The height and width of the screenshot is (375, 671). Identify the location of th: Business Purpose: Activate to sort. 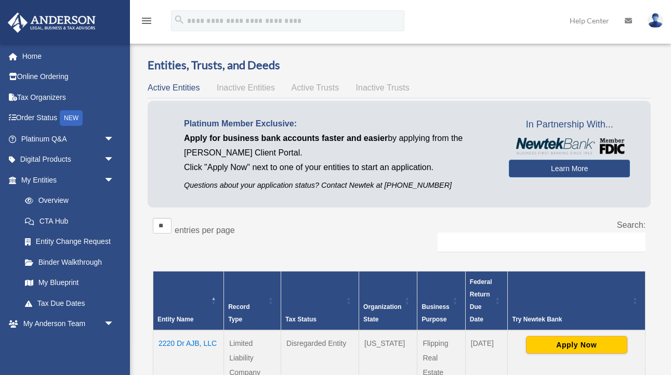
(442, 301).